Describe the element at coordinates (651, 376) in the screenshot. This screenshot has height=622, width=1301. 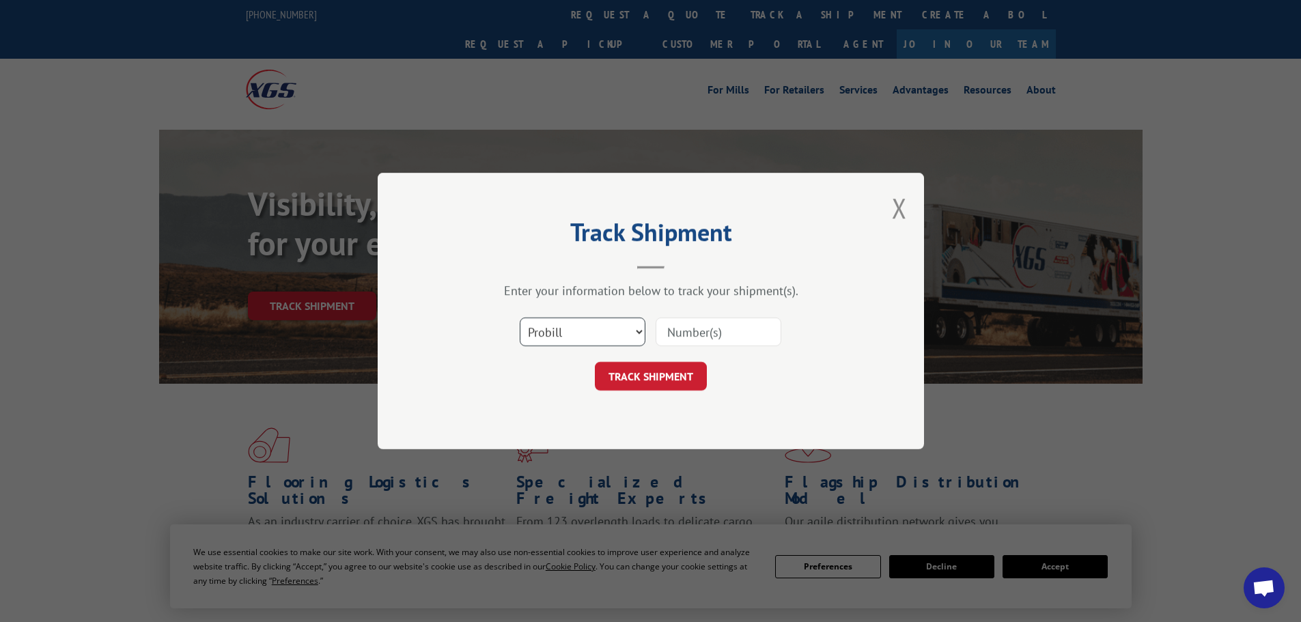
I see `button: TRACK SHIPMENT` at that location.